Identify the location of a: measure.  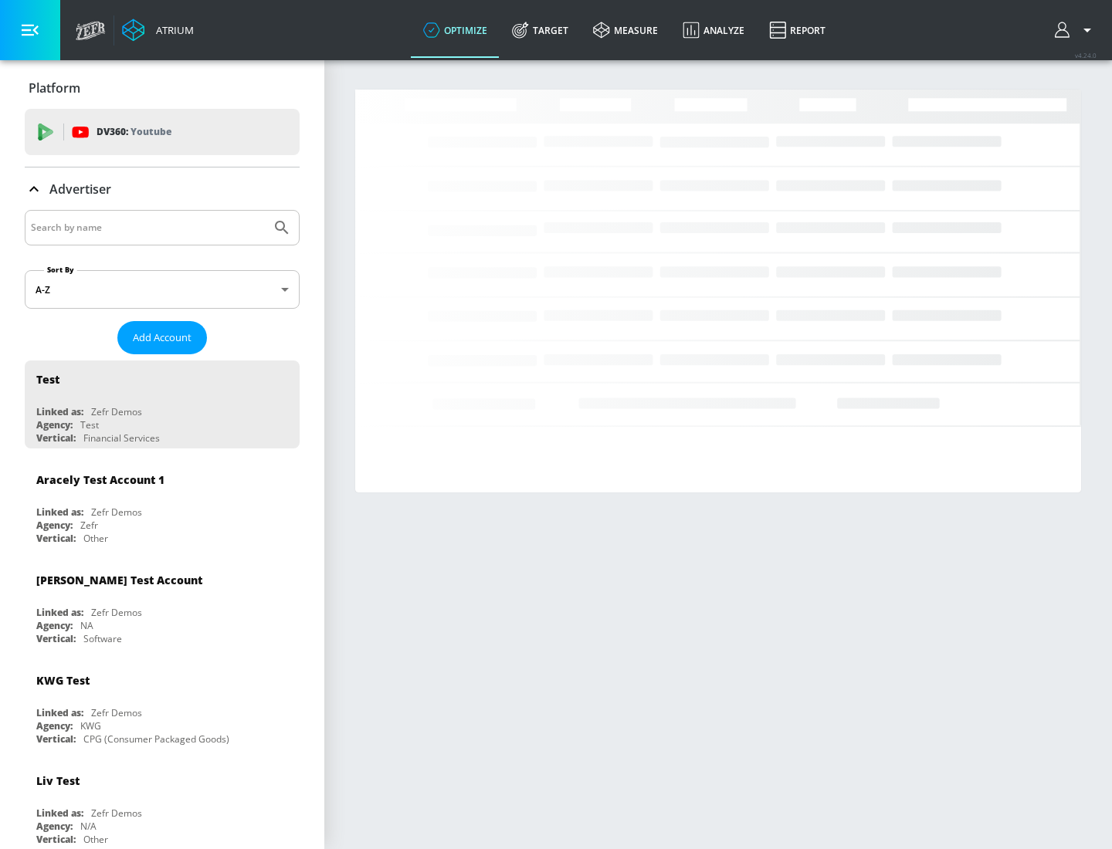
(626, 30).